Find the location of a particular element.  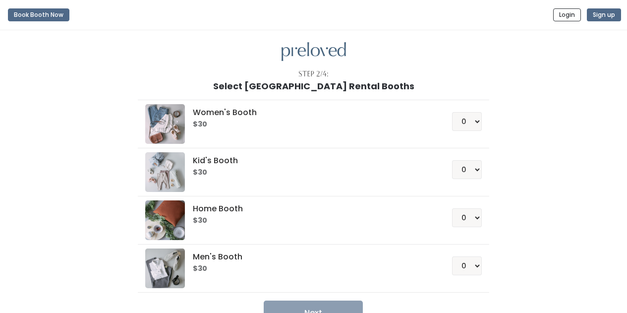

button: Book Booth Now is located at coordinates (39, 15).